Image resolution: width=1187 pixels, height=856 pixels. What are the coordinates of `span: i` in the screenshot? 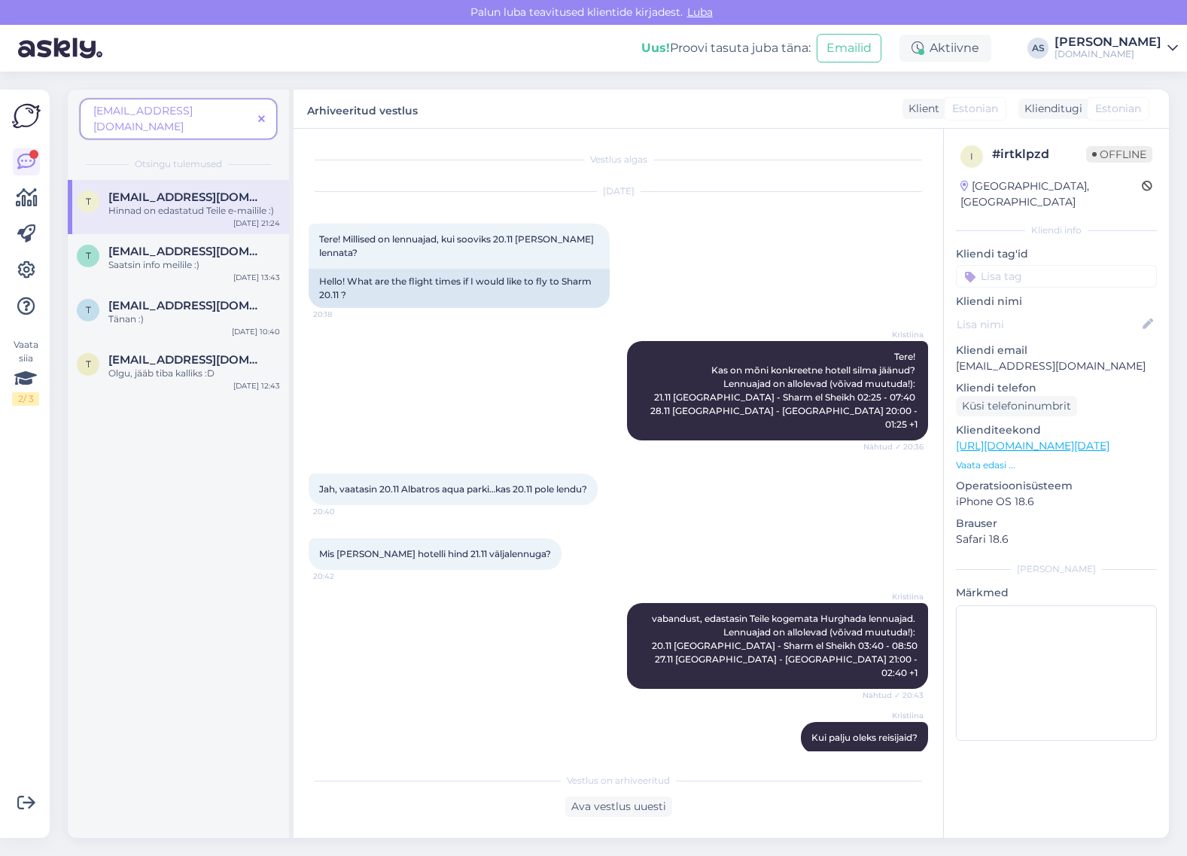 It's located at (971, 156).